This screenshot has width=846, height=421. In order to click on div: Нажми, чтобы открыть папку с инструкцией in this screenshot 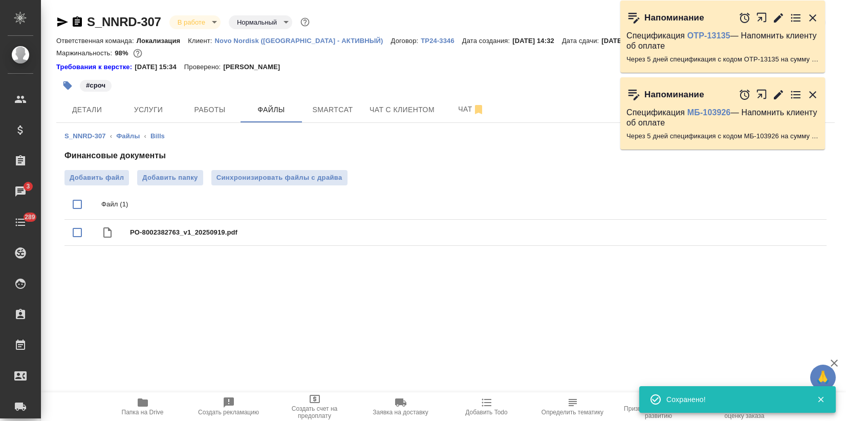, I will do `click(95, 67)`.